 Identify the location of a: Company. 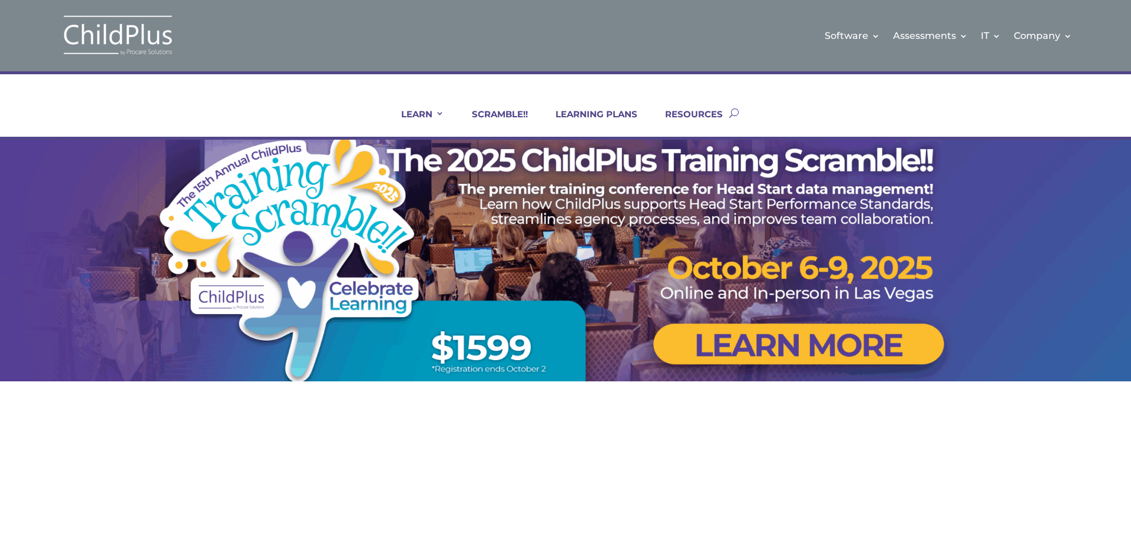
(1043, 35).